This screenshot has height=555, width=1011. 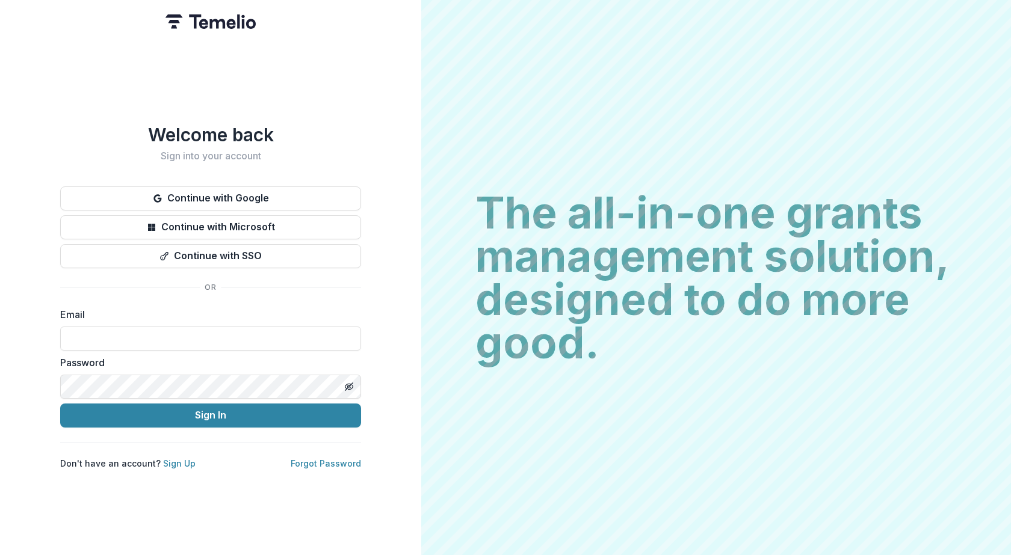 What do you see at coordinates (211, 416) in the screenshot?
I see `button: Sign In` at bounding box center [211, 416].